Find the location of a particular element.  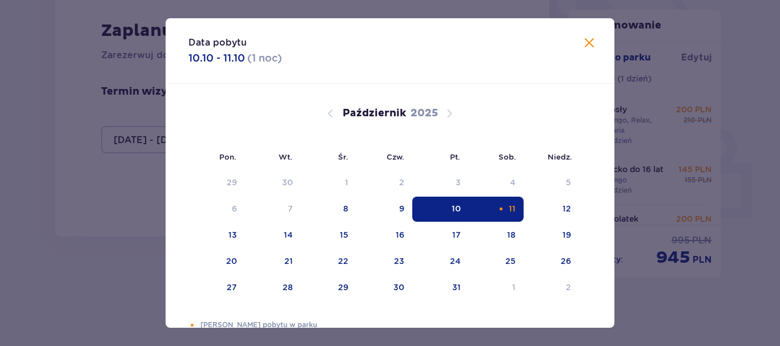

div: 9 is located at coordinates (401, 209).